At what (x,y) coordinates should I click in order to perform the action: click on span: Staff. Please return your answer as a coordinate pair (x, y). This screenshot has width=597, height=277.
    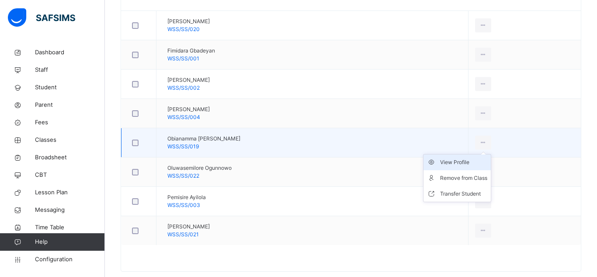
    Looking at the image, I should click on (70, 70).